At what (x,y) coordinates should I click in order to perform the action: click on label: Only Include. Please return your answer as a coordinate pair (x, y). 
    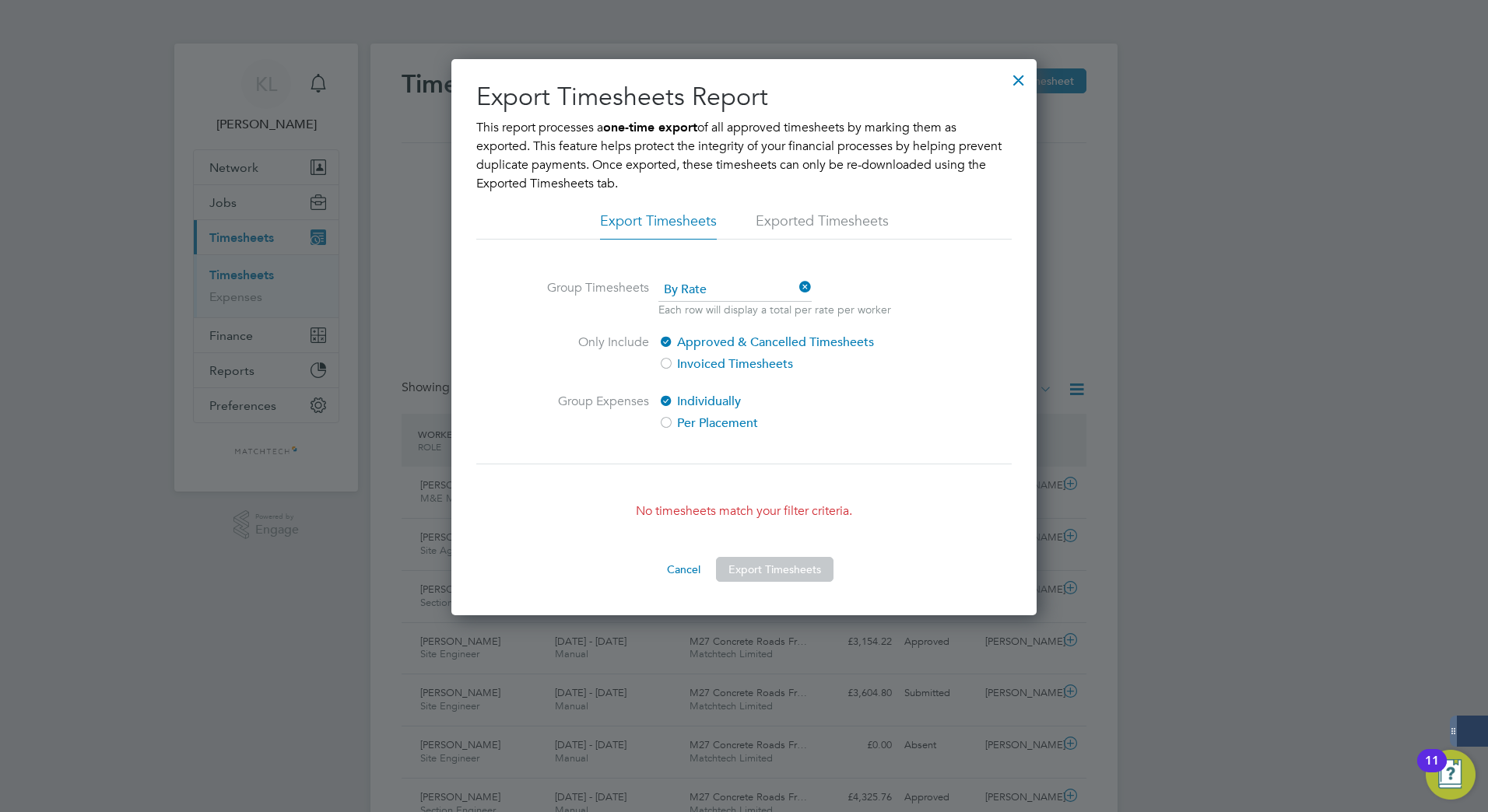
    Looking at the image, I should click on (591, 353).